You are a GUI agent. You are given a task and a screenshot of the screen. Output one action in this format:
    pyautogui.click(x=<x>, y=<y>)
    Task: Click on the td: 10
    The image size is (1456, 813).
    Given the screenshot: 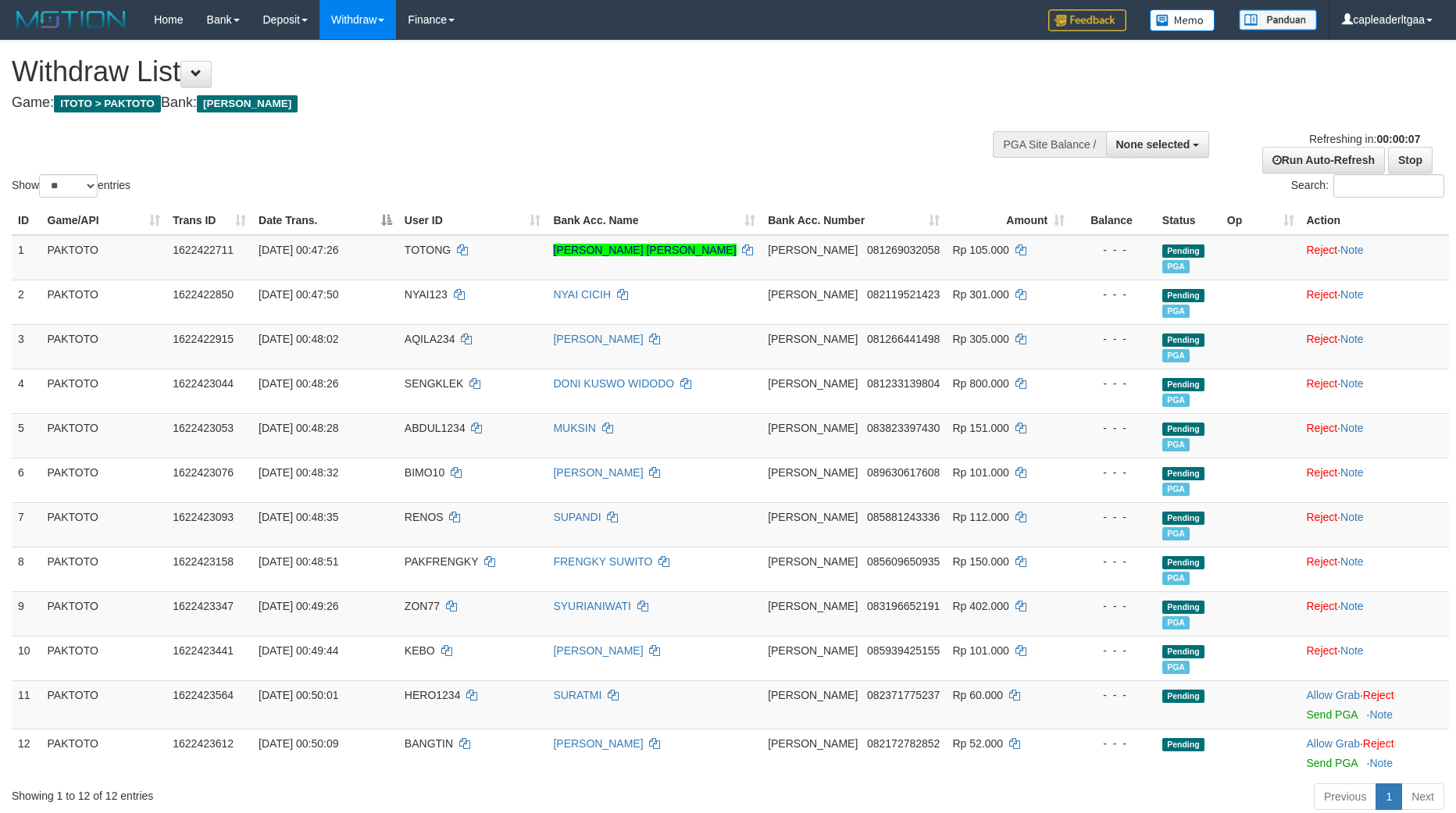 What is the action you would take?
    pyautogui.click(x=26, y=658)
    